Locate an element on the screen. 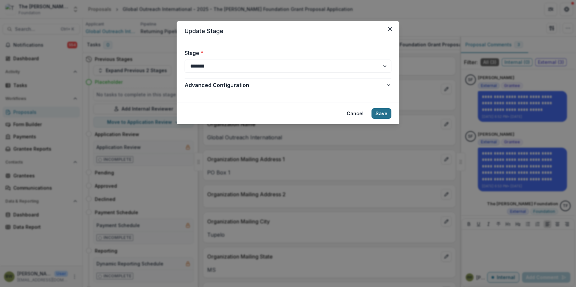 Image resolution: width=576 pixels, height=287 pixels. header: Update Stage is located at coordinates (288, 31).